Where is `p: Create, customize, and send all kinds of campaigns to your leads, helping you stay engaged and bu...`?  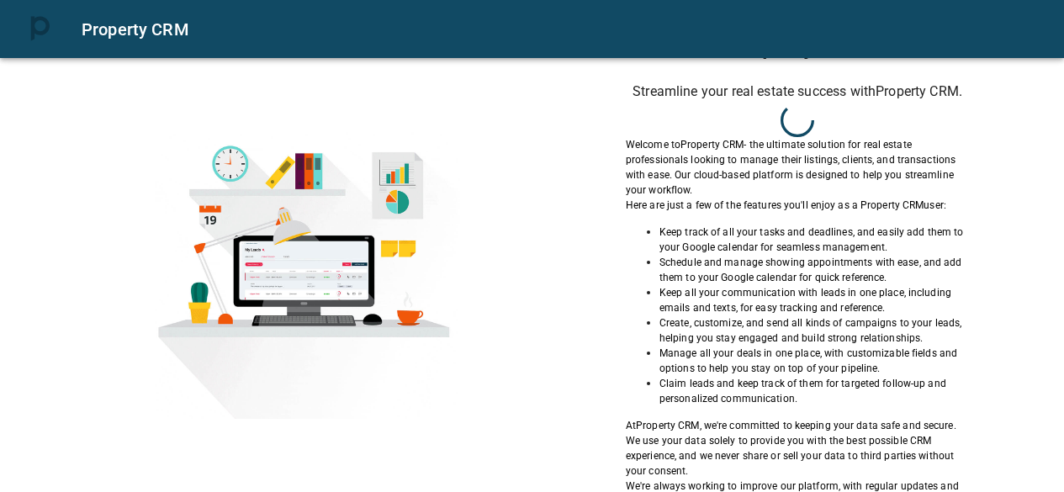
p: Create, customize, and send all kinds of campaigns to your leads, helping you stay engaged and bu... is located at coordinates (815, 331).